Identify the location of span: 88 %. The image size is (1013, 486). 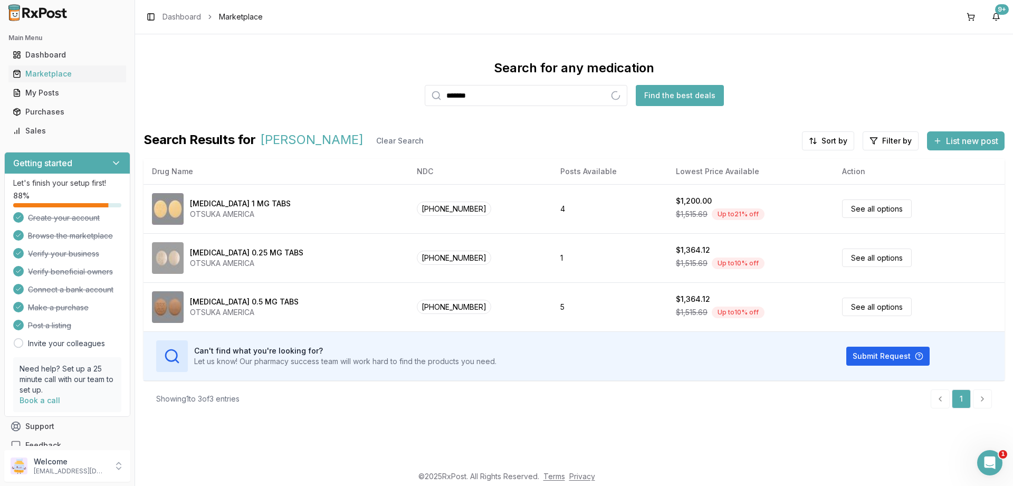
(21, 196).